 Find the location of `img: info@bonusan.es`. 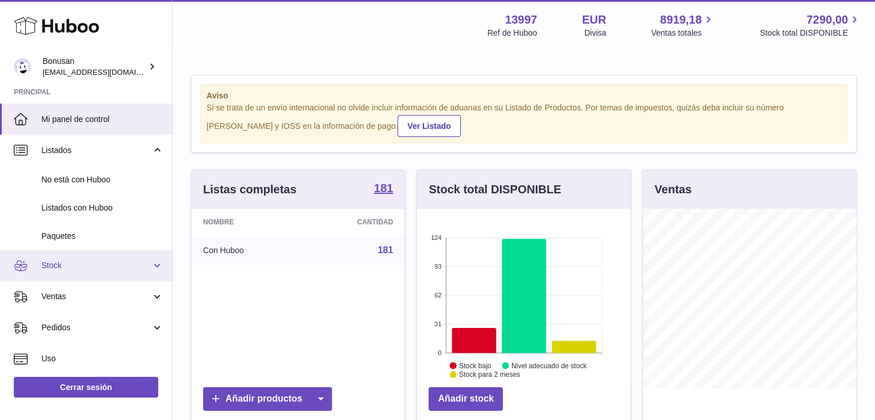

img: info@bonusan.es is located at coordinates (22, 67).